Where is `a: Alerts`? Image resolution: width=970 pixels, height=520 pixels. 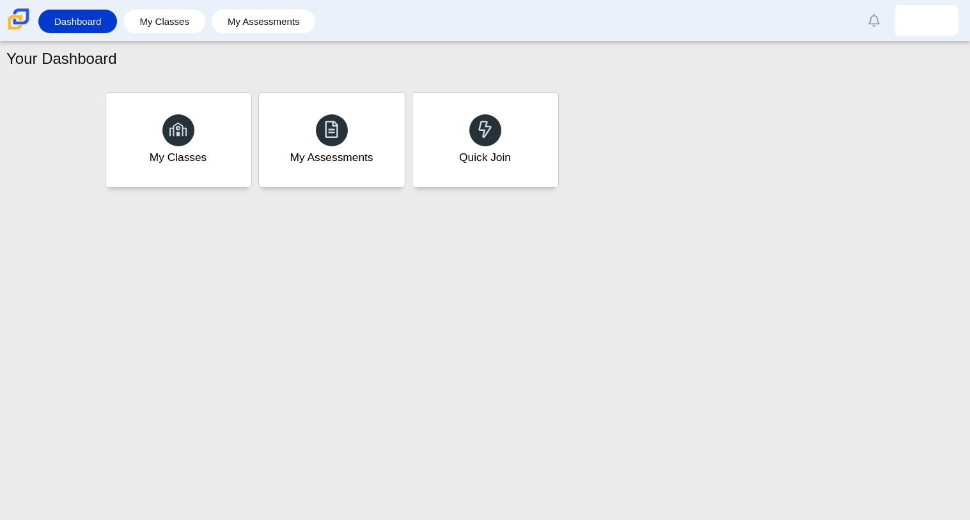 a: Alerts is located at coordinates (874, 20).